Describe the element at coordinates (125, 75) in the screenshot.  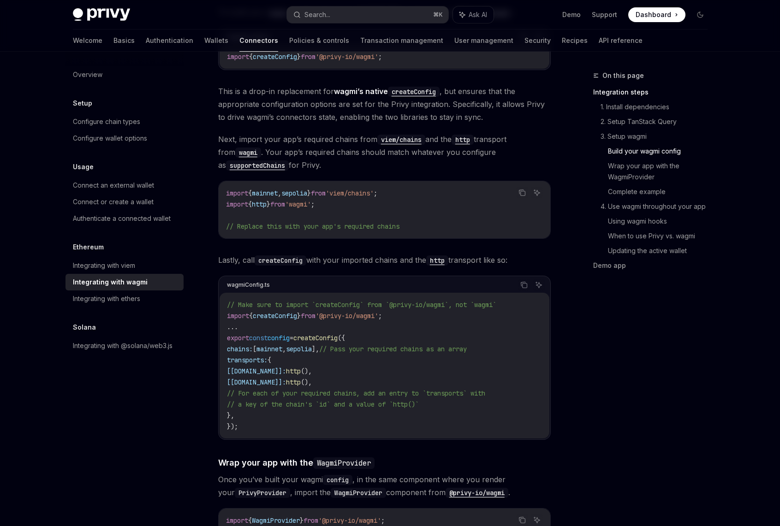
I see `a: Overview` at that location.